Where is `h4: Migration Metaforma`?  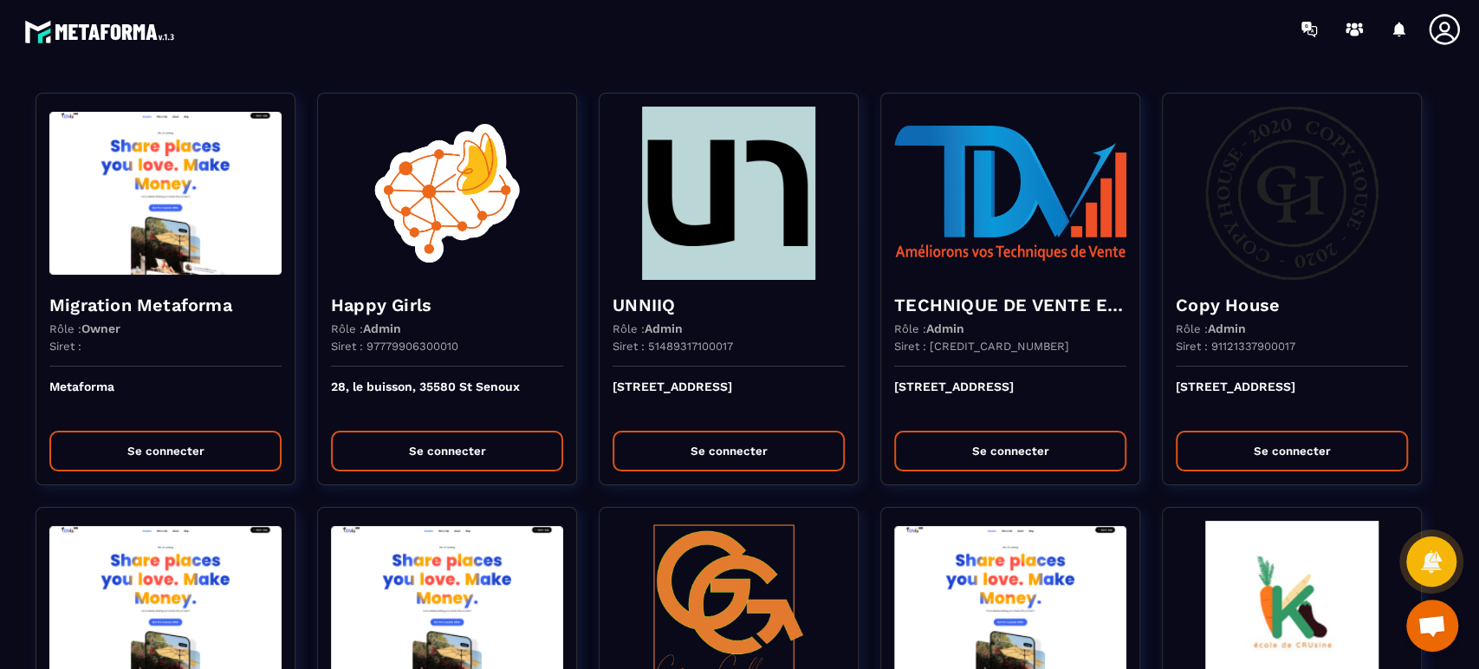 h4: Migration Metaforma is located at coordinates (165, 305).